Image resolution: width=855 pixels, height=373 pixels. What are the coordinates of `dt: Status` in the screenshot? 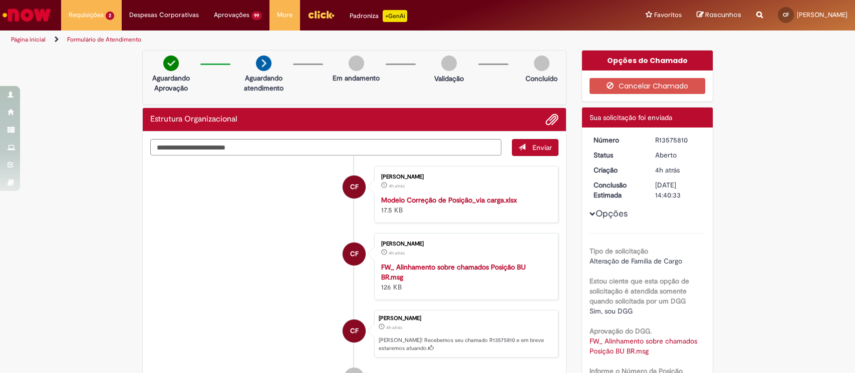 It's located at (616, 155).